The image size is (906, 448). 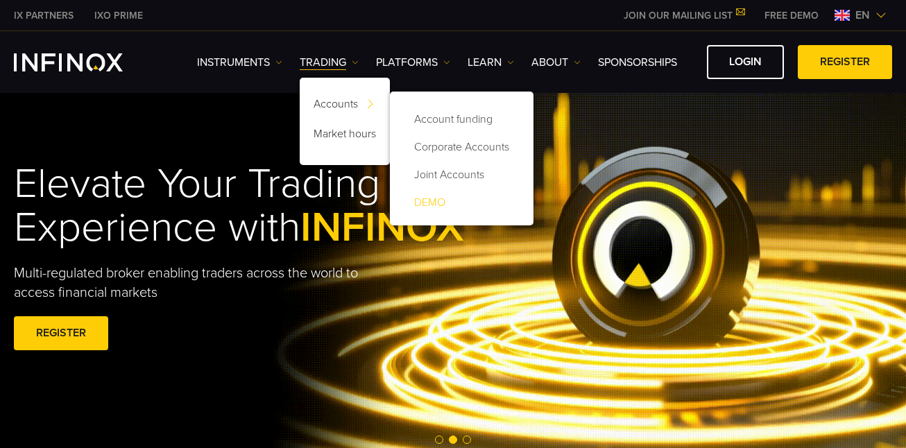 I want to click on a: JOIN OUR MAILING LIST, so click(x=683, y=15).